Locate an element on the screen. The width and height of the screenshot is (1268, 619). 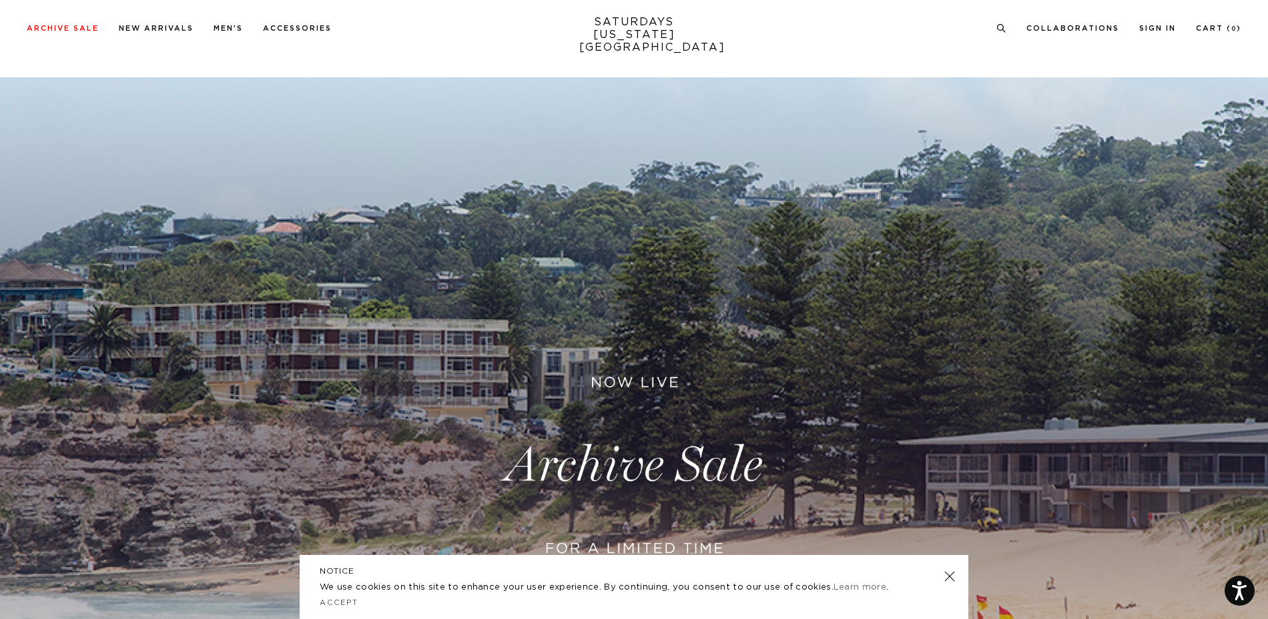
a: Learn more is located at coordinates (860, 587).